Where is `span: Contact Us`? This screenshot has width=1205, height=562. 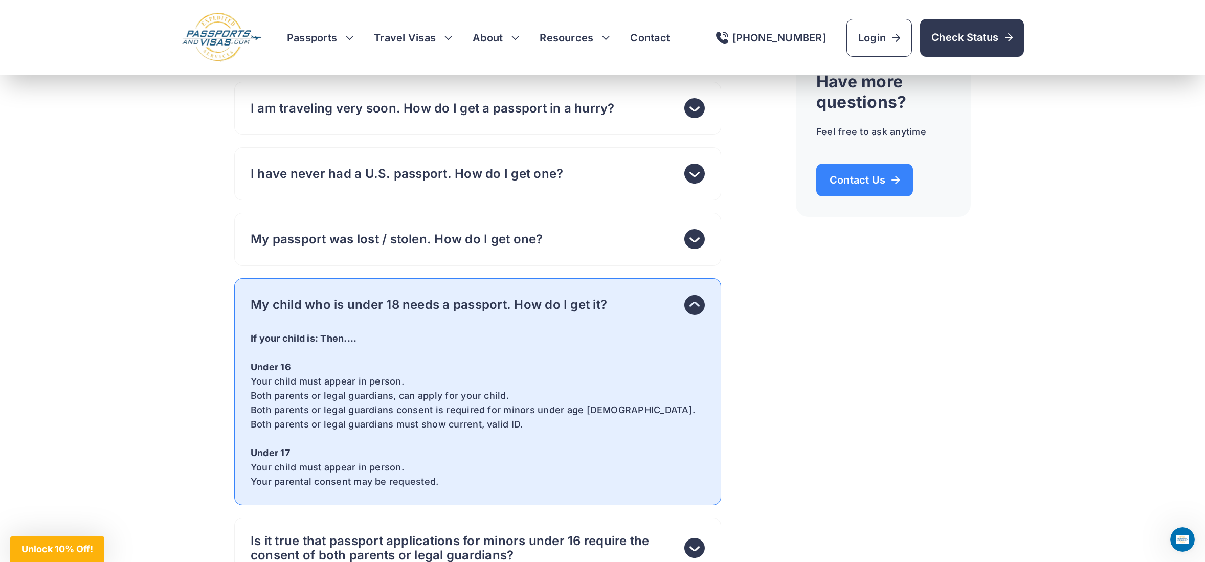
span: Contact Us is located at coordinates (864, 180).